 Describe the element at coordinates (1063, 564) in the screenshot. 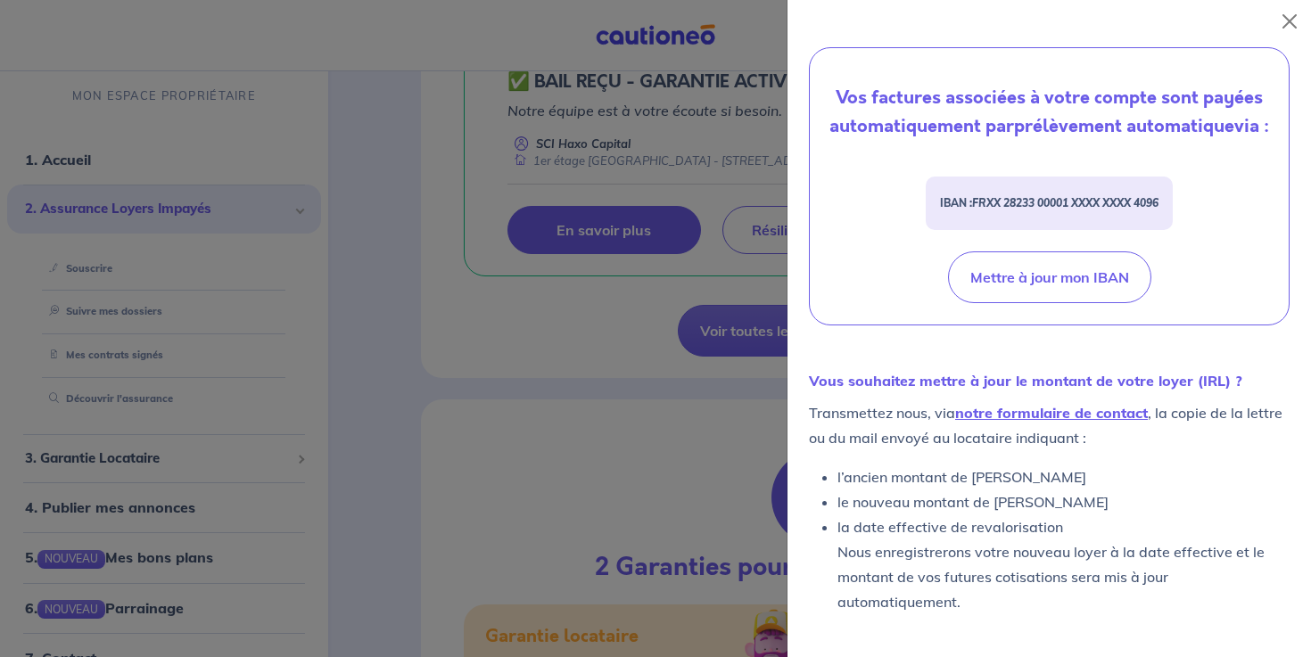

I see `li: la date effective de revalorisation Nous enregistrerons votre nouveau loyer à la date effective e...` at that location.